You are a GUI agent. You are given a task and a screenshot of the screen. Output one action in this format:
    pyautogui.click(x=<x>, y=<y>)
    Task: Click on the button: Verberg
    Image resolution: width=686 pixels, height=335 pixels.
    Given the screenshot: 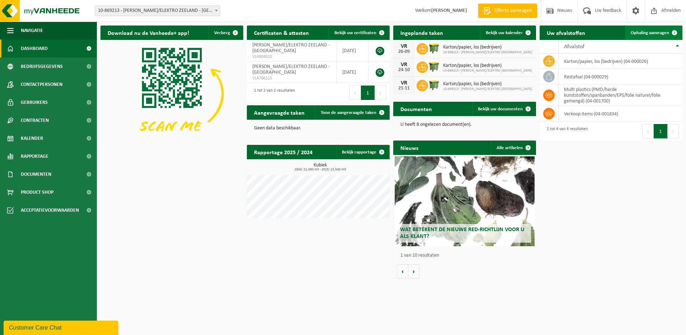 What is the action you would take?
    pyautogui.click(x=225, y=33)
    